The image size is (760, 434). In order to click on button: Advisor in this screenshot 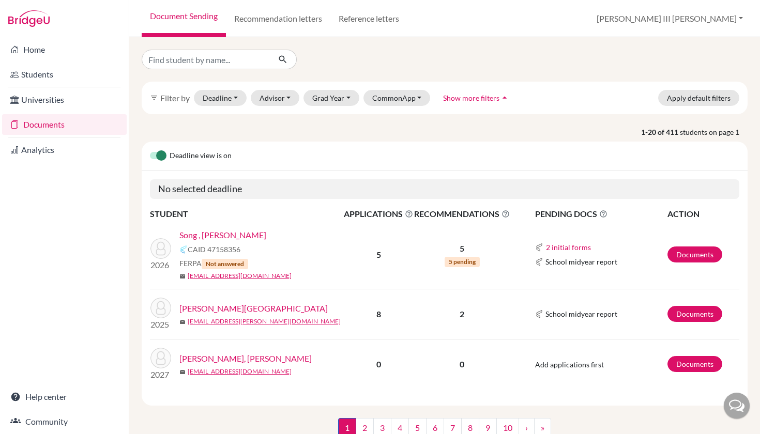, I will do `click(275, 98)`.